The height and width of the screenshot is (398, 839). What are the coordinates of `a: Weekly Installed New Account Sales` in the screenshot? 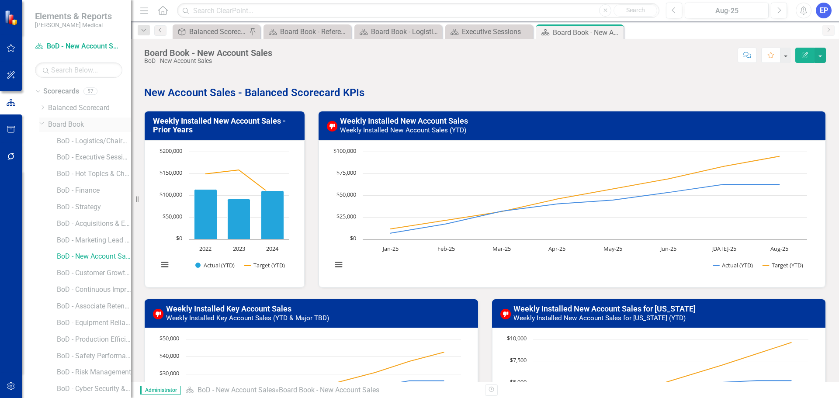 It's located at (404, 121).